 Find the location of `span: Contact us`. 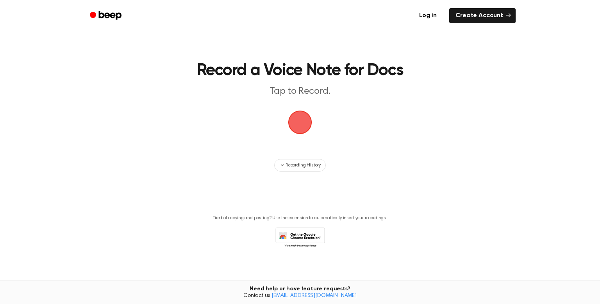

span: Contact us is located at coordinates (300, 296).